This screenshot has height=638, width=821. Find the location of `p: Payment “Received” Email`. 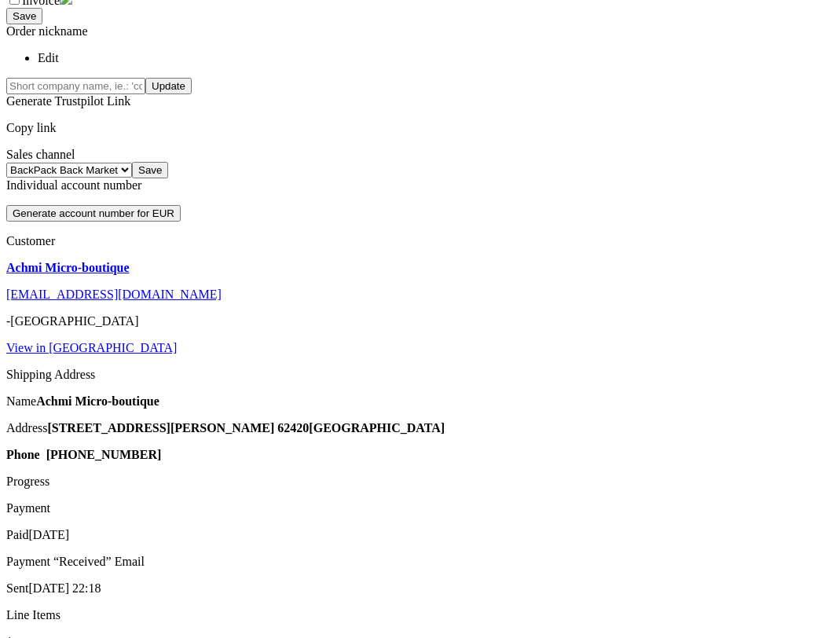

p: Payment “Received” Email is located at coordinates (410, 562).